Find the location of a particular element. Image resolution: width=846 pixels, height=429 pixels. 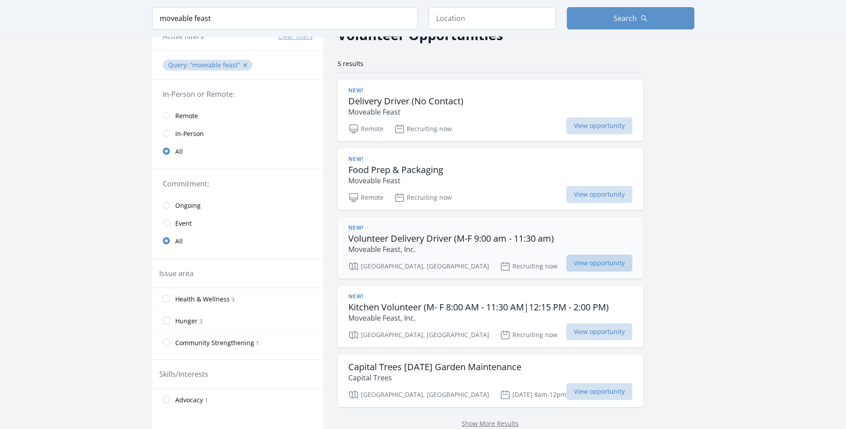

span: Event is located at coordinates (183, 223).